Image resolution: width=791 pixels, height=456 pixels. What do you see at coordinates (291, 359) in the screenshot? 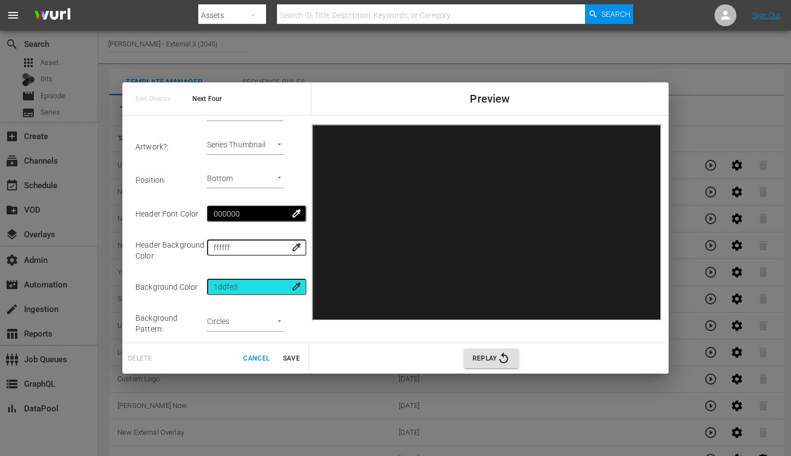
I see `button: Save` at bounding box center [291, 359].